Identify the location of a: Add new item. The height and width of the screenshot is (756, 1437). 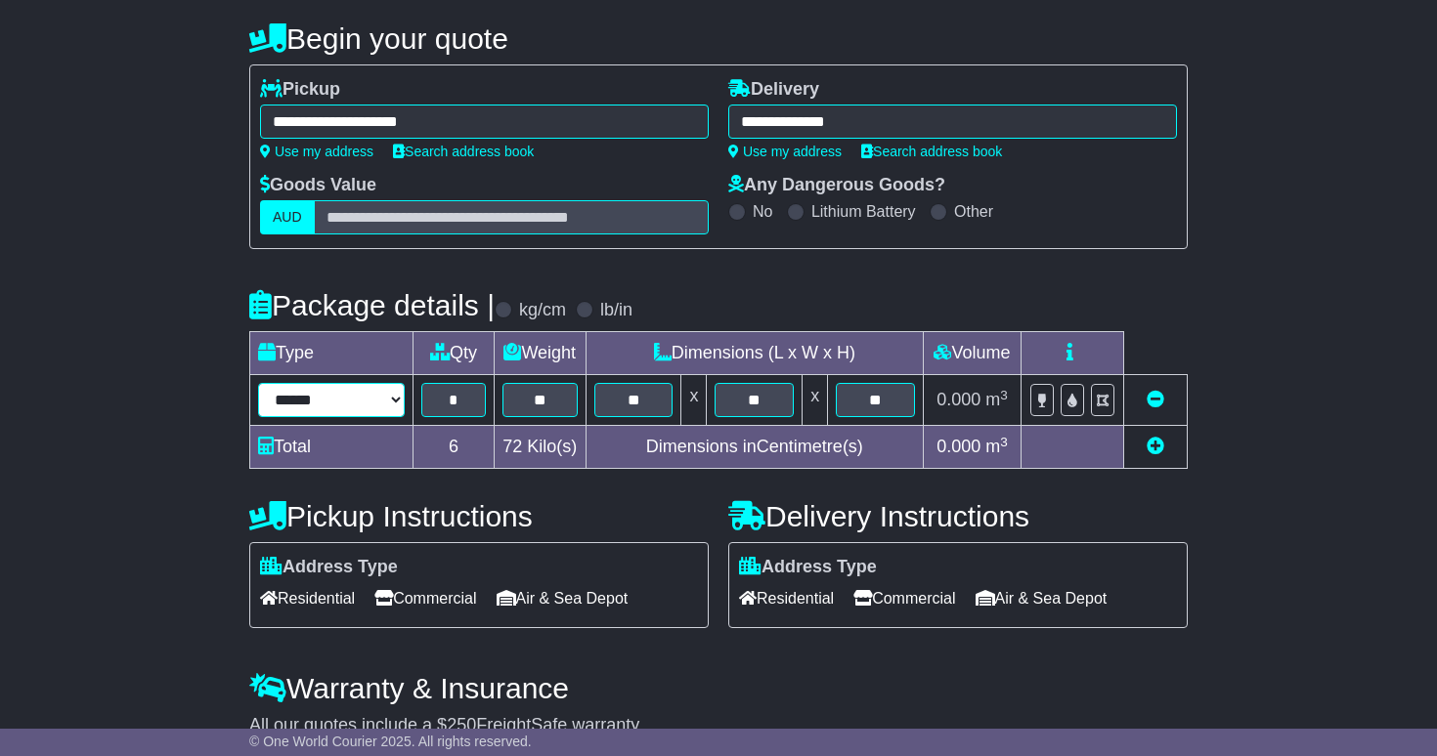
(1155, 447).